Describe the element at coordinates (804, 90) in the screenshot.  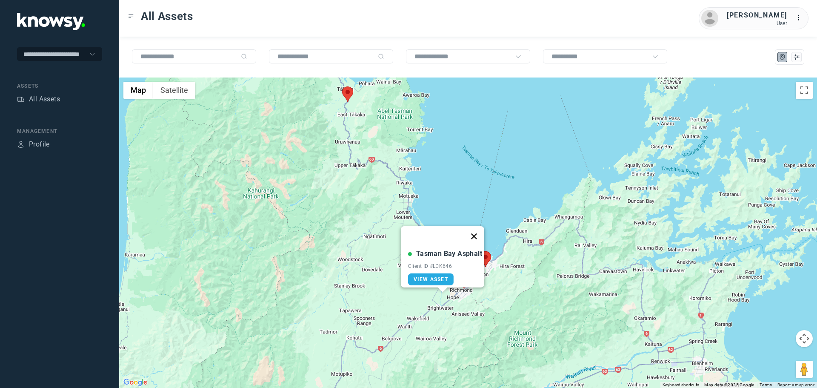
I see `button: Toggle fullscreen view` at that location.